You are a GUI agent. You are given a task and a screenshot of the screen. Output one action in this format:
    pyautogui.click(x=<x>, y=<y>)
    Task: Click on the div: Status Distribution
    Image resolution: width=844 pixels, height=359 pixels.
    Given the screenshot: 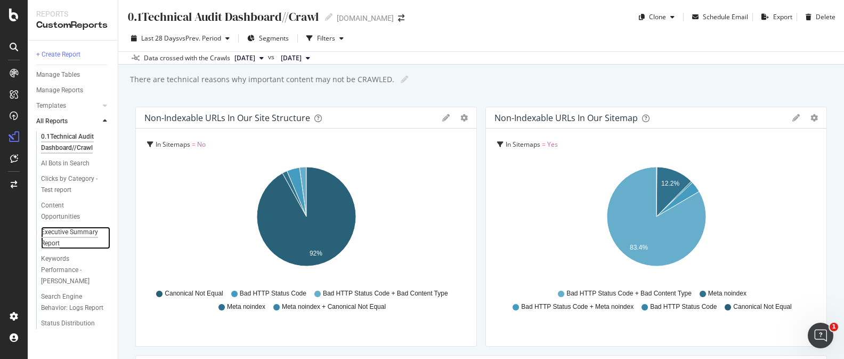 What is the action you would take?
    pyautogui.click(x=68, y=323)
    